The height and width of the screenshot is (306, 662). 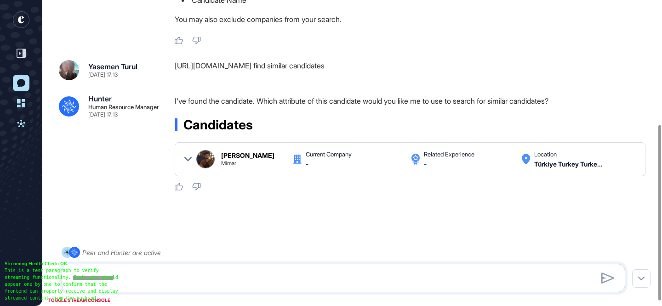 What do you see at coordinates (100, 99) in the screenshot?
I see `div: Hunter` at bounding box center [100, 99].